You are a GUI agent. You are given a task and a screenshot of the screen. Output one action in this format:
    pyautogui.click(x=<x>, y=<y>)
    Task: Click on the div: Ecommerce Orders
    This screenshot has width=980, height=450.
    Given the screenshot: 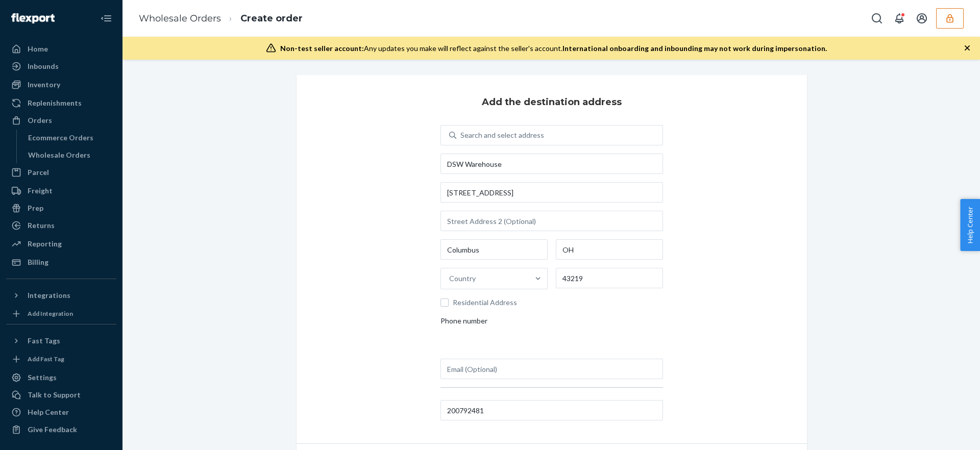 What is the action you would take?
    pyautogui.click(x=61, y=138)
    